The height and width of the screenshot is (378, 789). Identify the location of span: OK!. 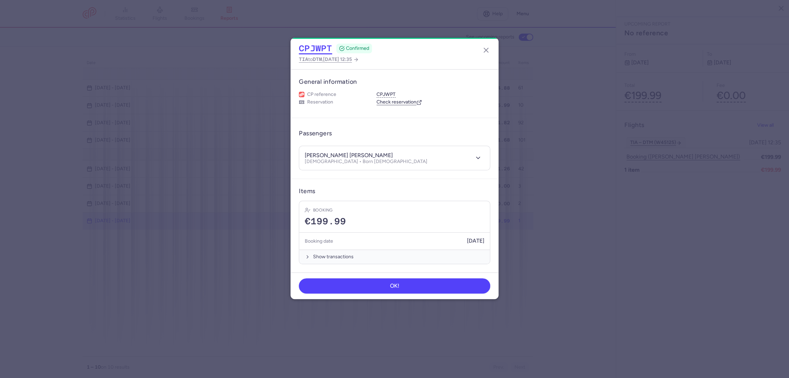
(394, 286).